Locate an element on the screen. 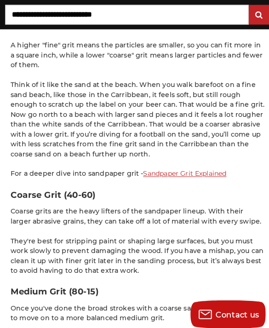 Image resolution: width=269 pixels, height=328 pixels. p: A higher "fine" grit means the particles are smaller, so you can fit more in a square inch, while... is located at coordinates (134, 54).